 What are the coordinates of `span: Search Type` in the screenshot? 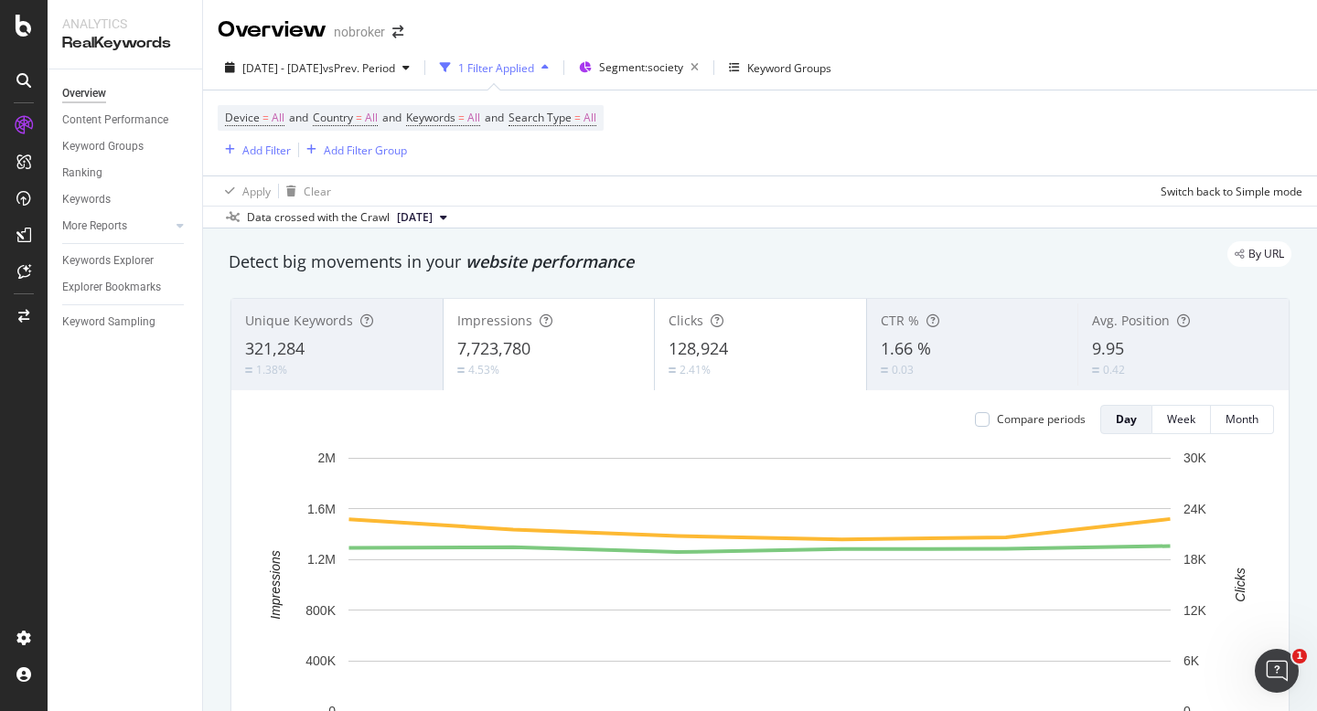 It's located at (539, 117).